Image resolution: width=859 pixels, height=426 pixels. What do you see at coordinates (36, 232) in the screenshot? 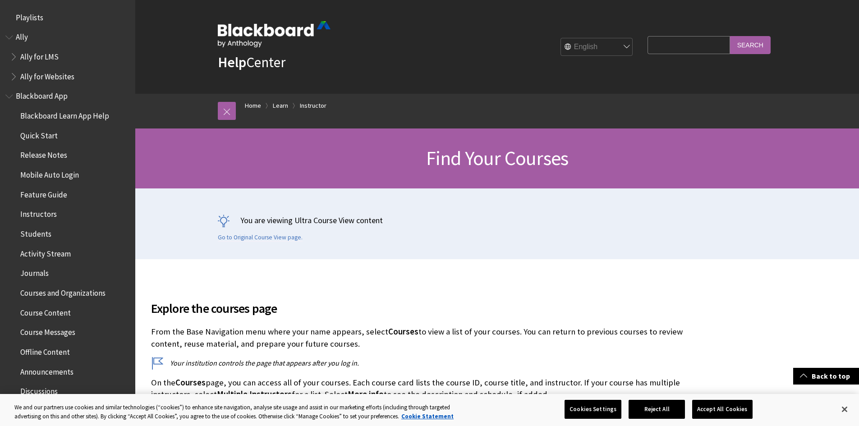
I see `span: Students` at bounding box center [36, 232].